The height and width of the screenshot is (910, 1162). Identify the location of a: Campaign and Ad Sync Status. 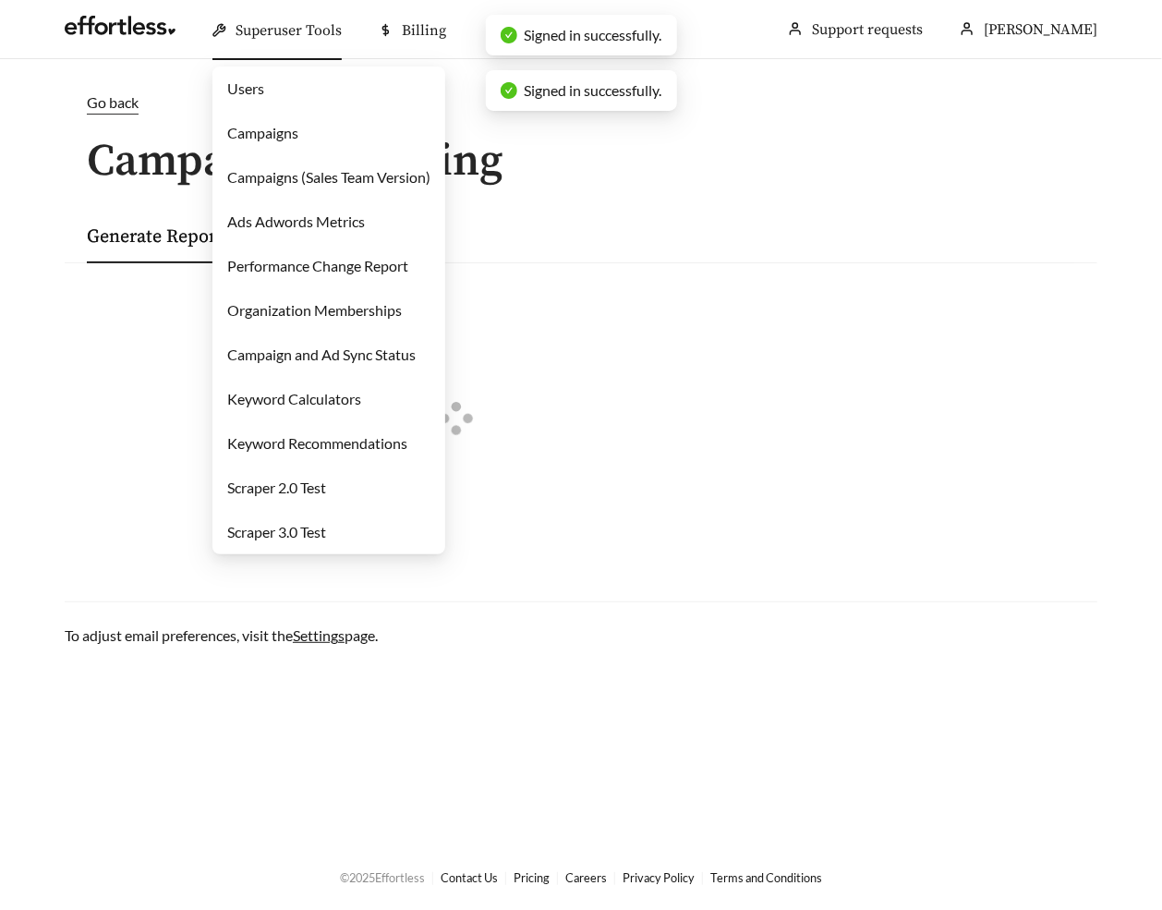
(322, 354).